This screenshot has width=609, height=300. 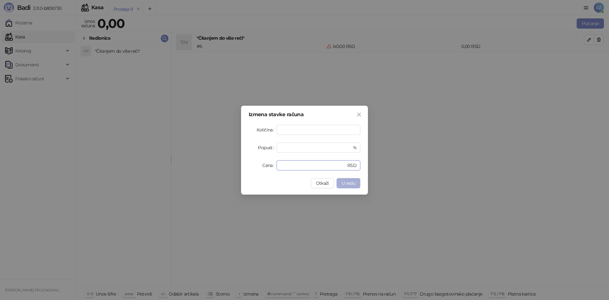 What do you see at coordinates (267, 147) in the screenshot?
I see `label: Popust` at bounding box center [267, 147].